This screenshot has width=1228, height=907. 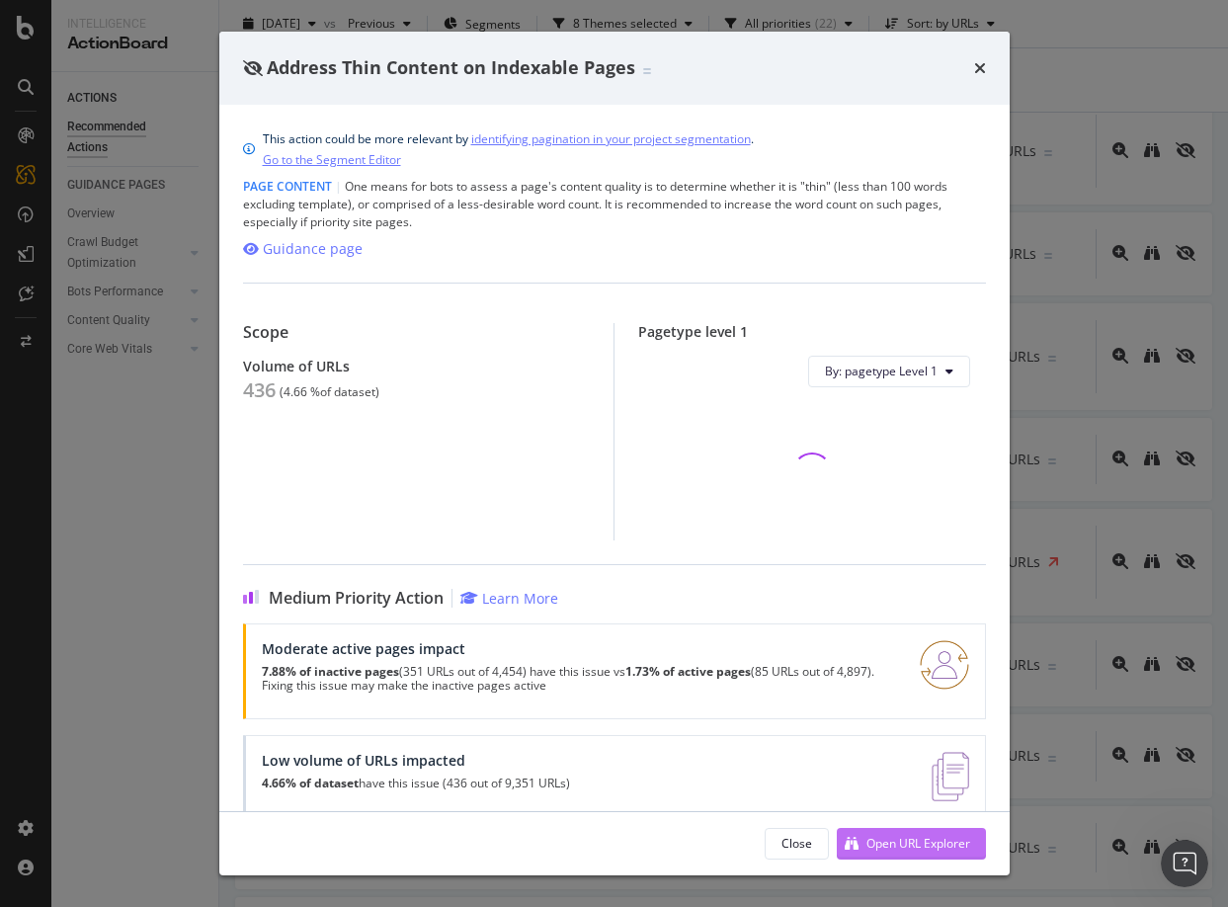 What do you see at coordinates (615, 149) in the screenshot?
I see `div: info banner` at bounding box center [615, 149].